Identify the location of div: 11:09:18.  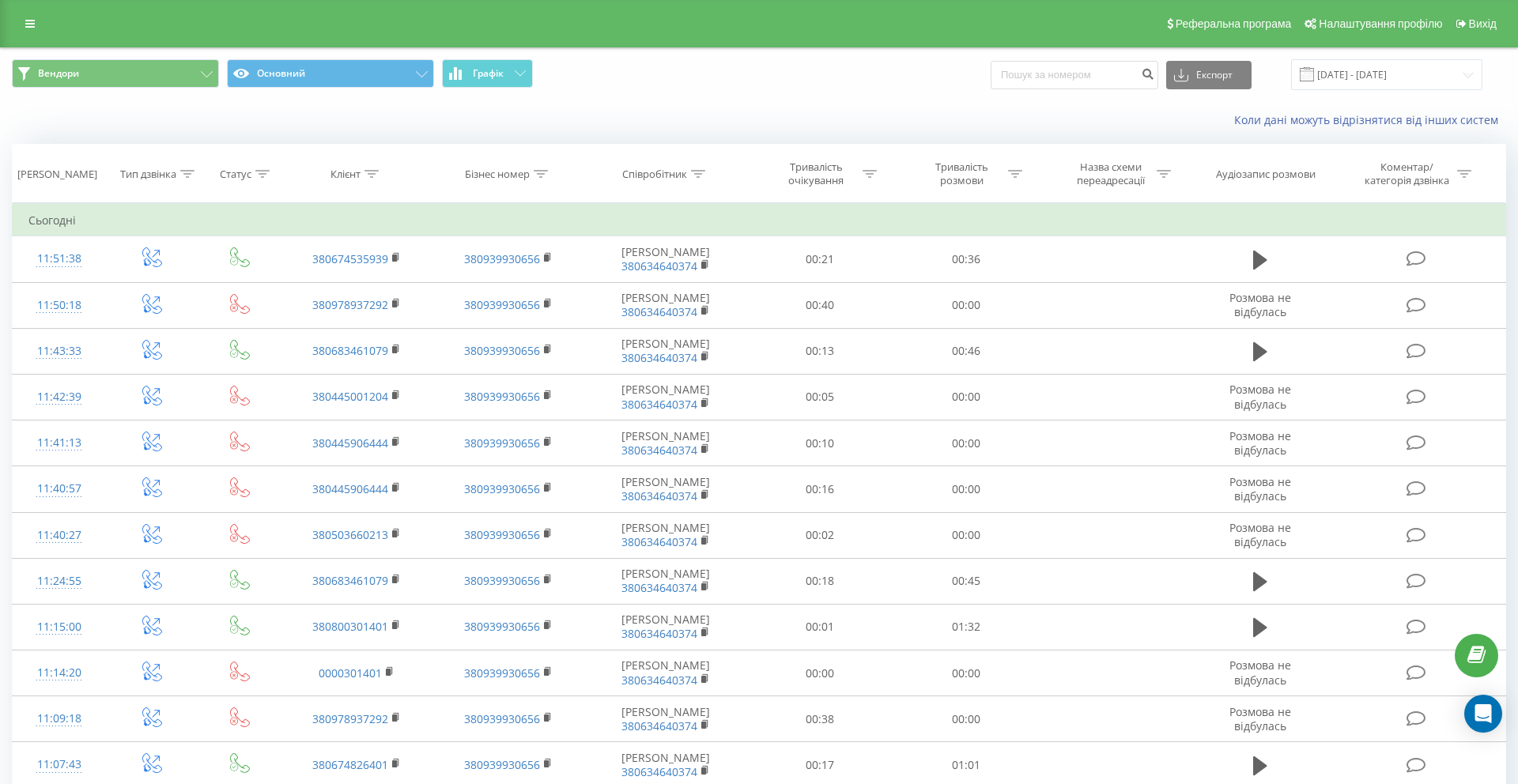
(59, 719).